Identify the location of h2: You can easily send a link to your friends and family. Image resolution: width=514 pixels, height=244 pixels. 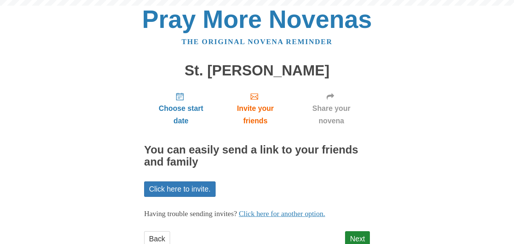
(257, 156).